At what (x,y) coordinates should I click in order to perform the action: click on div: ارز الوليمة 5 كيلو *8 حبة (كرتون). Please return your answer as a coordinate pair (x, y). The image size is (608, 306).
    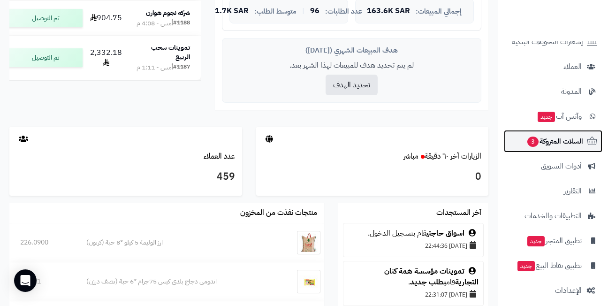
    Looking at the image, I should click on (179, 243).